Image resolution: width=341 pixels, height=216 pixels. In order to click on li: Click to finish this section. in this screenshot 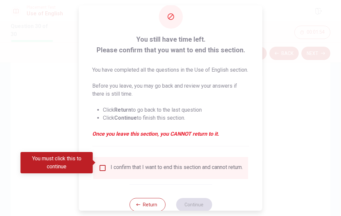, I will do `click(176, 118)`.